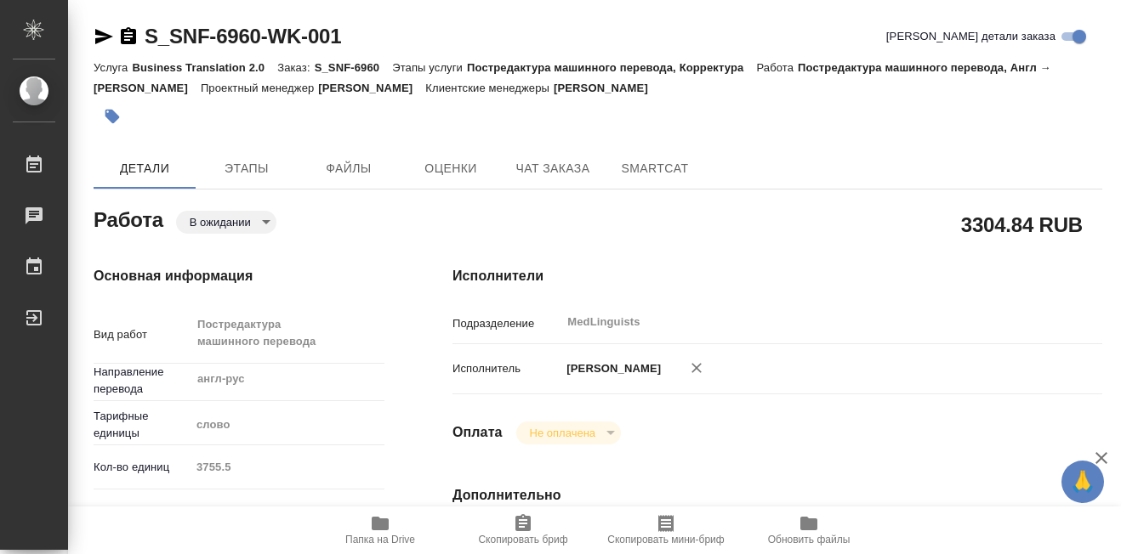 This screenshot has height=554, width=1121. What do you see at coordinates (380, 531) in the screenshot?
I see `button: Папка на Drive` at bounding box center [380, 531].